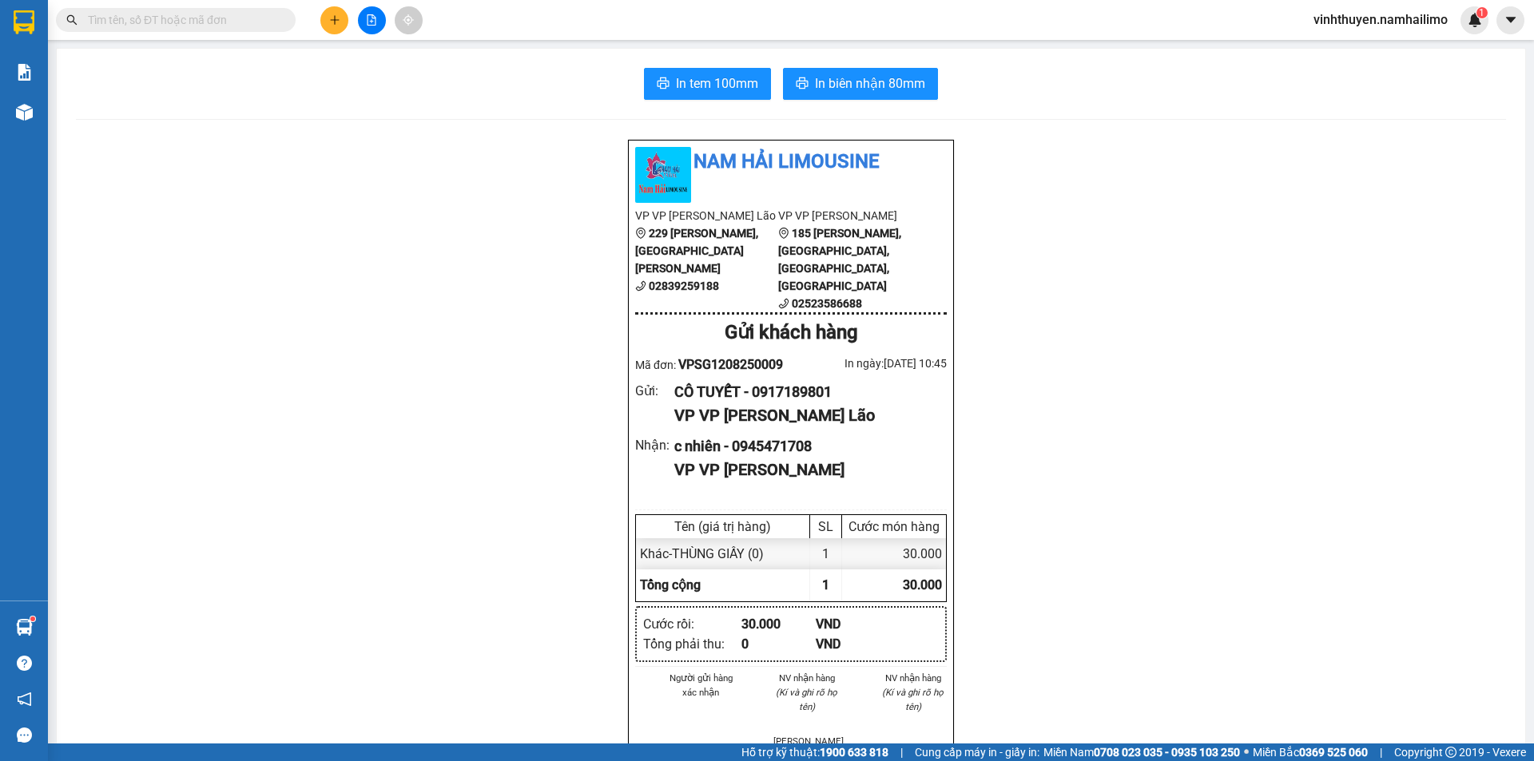 The width and height of the screenshot is (1534, 761). I want to click on span: Miền Nam, so click(1142, 753).